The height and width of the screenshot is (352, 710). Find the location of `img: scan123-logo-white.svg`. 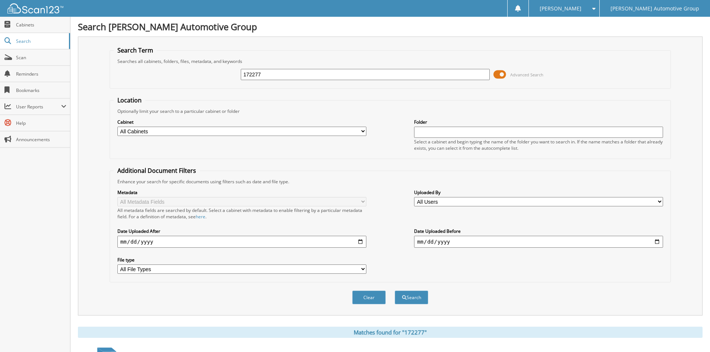

img: scan123-logo-white.svg is located at coordinates (35, 8).